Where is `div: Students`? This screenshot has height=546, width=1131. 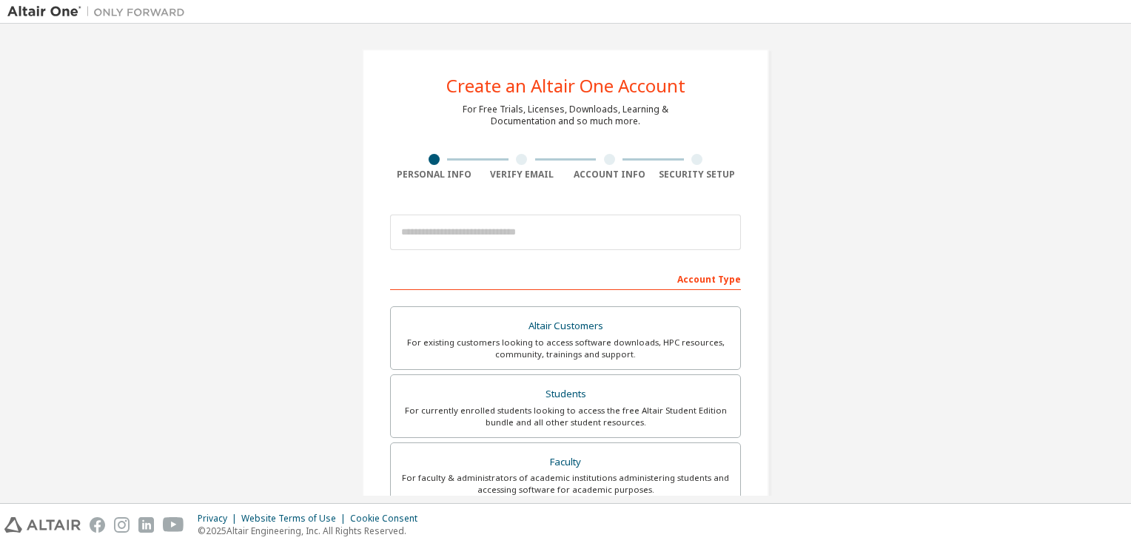
div: Students is located at coordinates (565, 394).